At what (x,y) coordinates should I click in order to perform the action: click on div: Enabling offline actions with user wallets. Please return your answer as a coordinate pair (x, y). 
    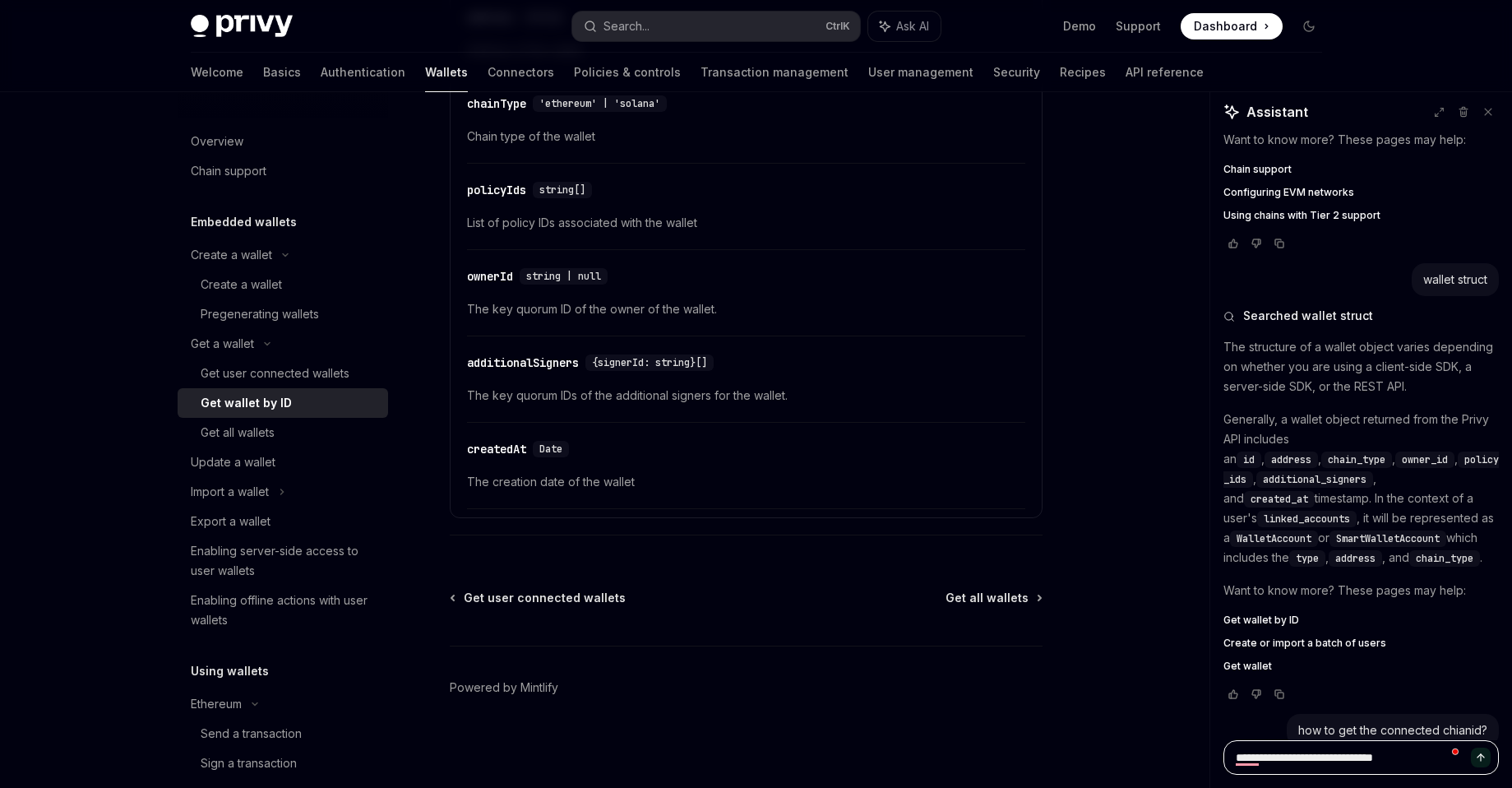
    Looking at the image, I should click on (284, 610).